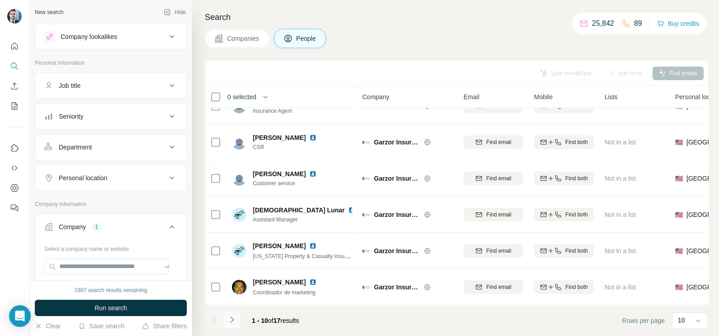 The height and width of the screenshot is (336, 719). I want to click on p: Company information, so click(111, 204).